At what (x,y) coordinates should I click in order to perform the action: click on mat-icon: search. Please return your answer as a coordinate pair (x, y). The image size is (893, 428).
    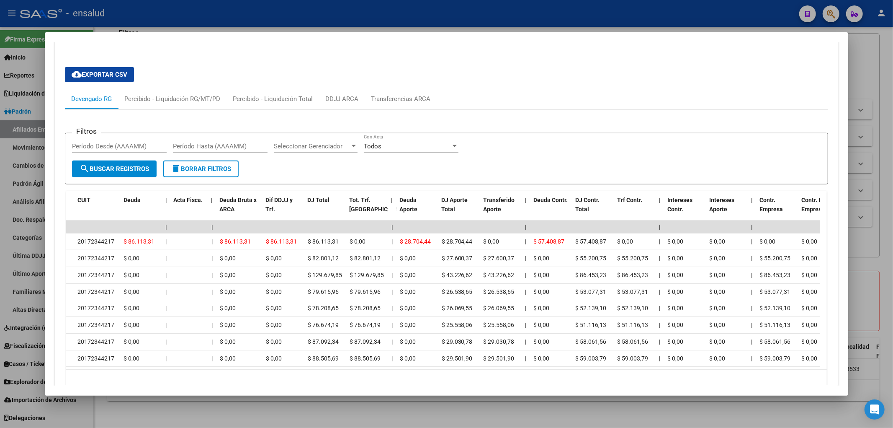
    Looking at the image, I should click on (85, 168).